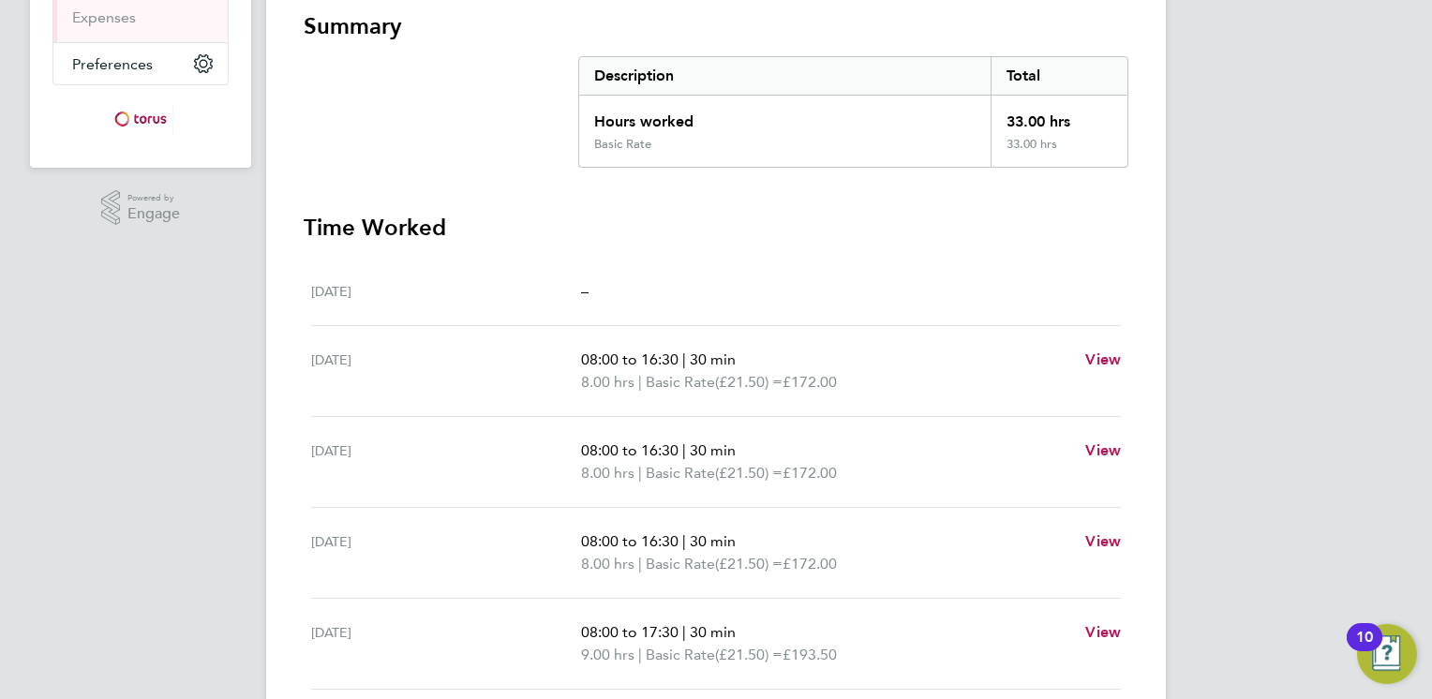  Describe the element at coordinates (141, 119) in the screenshot. I see `img: torus-logo-retina.png` at that location.